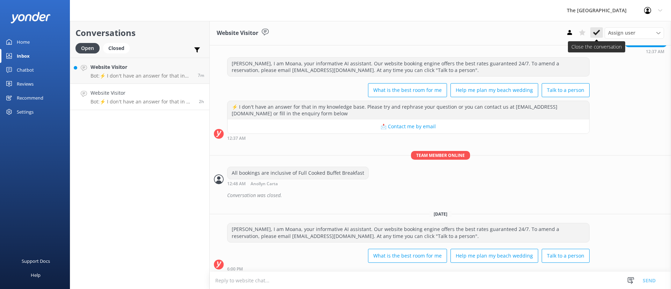 This screenshot has width=671, height=289. I want to click on div: Support Docs, so click(36, 261).